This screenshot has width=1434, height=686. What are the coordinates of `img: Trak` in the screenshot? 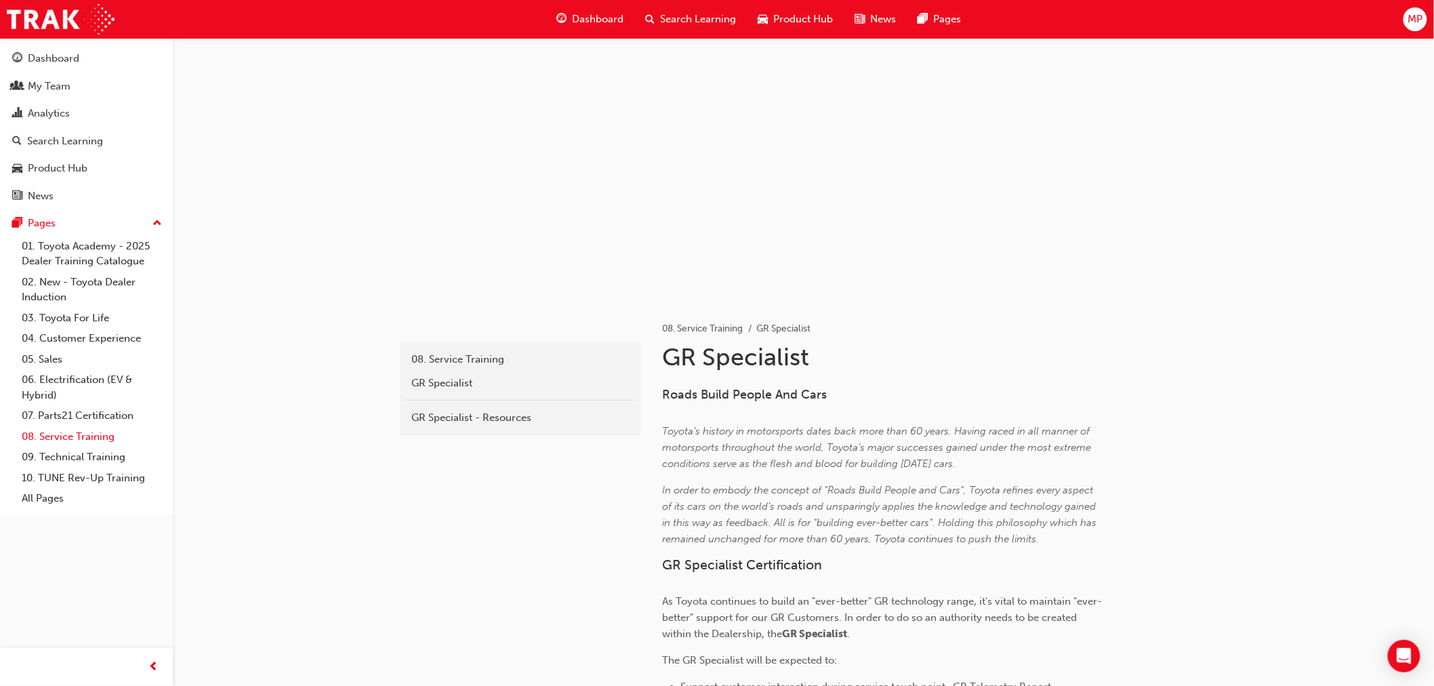 It's located at (60, 19).